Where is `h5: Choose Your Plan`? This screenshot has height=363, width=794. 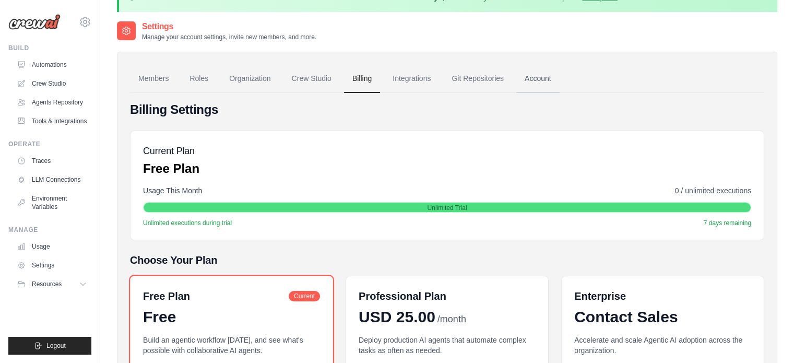 h5: Choose Your Plan is located at coordinates (447, 260).